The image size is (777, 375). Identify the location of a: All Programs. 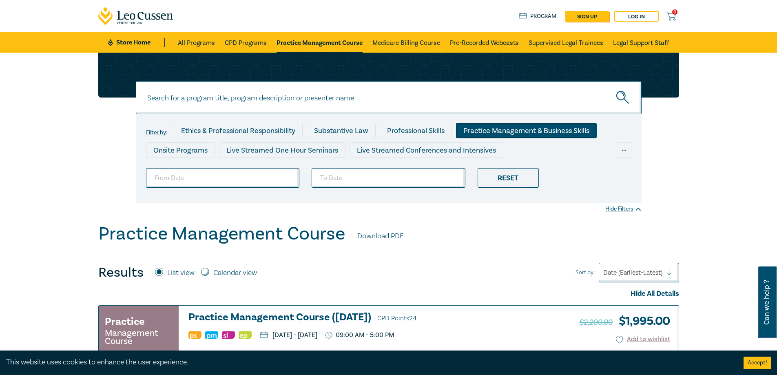
(196, 42).